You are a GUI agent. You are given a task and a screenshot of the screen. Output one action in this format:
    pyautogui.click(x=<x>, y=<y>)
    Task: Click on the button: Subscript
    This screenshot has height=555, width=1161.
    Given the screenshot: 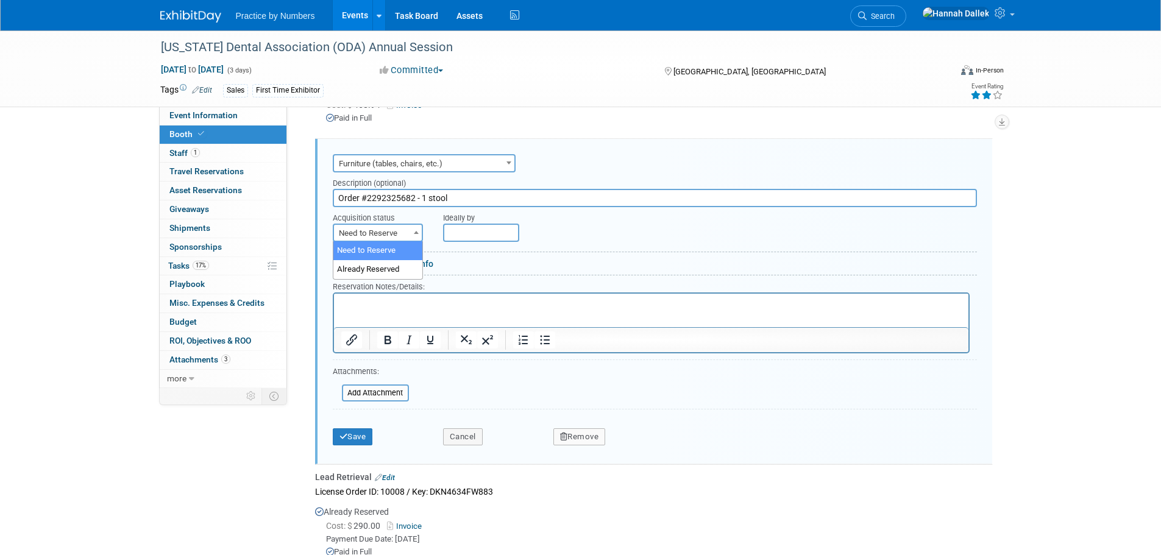 What is the action you would take?
    pyautogui.click(x=466, y=340)
    